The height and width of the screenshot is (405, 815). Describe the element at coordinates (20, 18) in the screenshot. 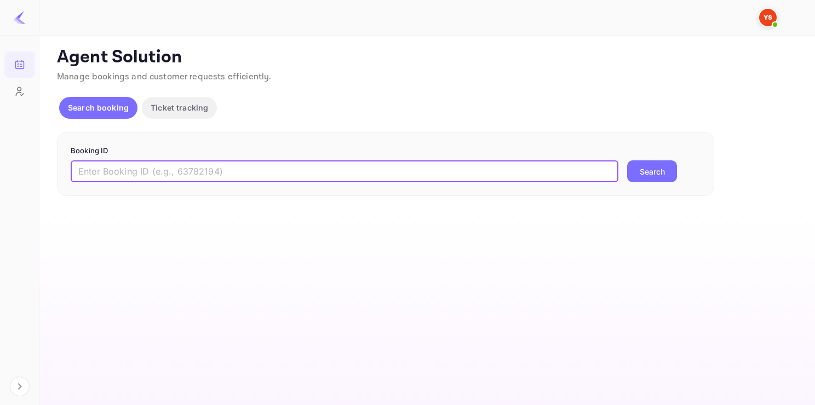

I see `img: LiteAPI` at that location.